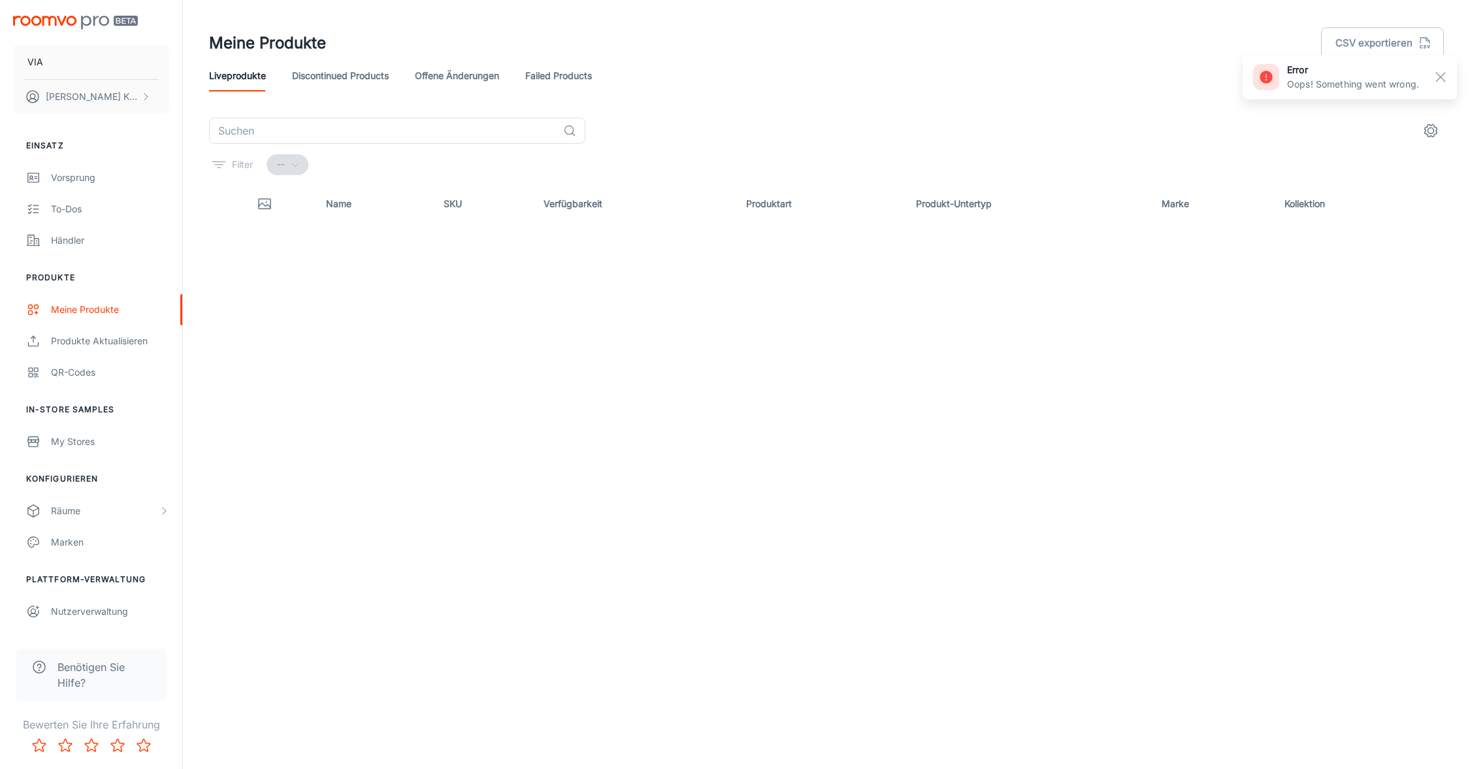  I want to click on th: Marke, so click(1213, 204).